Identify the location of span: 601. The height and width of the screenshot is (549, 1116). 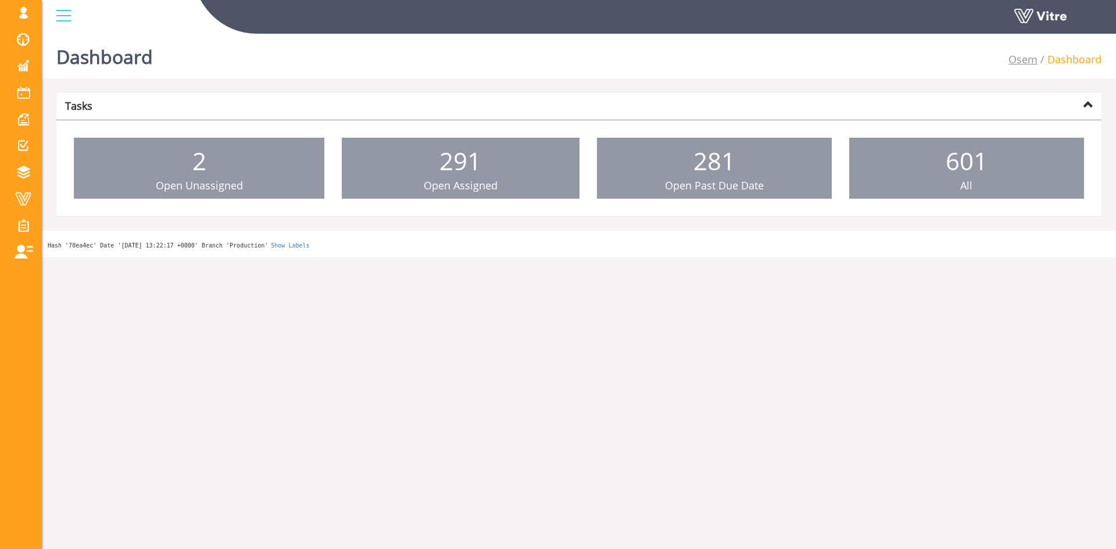
(966, 160).